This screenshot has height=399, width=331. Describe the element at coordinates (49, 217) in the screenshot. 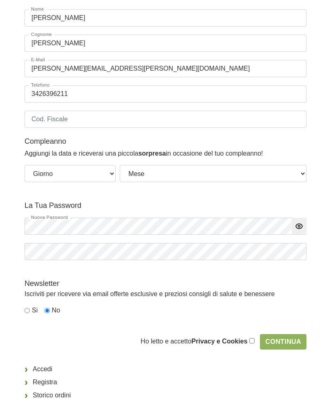

I see `label: Nuova Password` at that location.